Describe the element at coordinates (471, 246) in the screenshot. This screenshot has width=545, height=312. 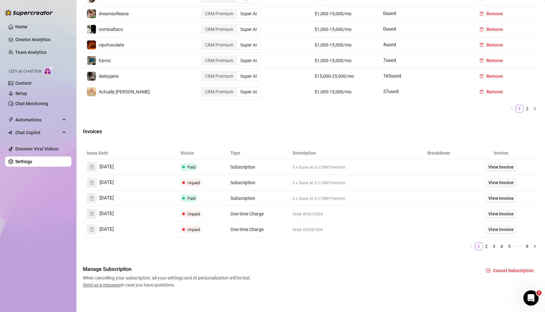
I see `li: Previous Page` at that location.